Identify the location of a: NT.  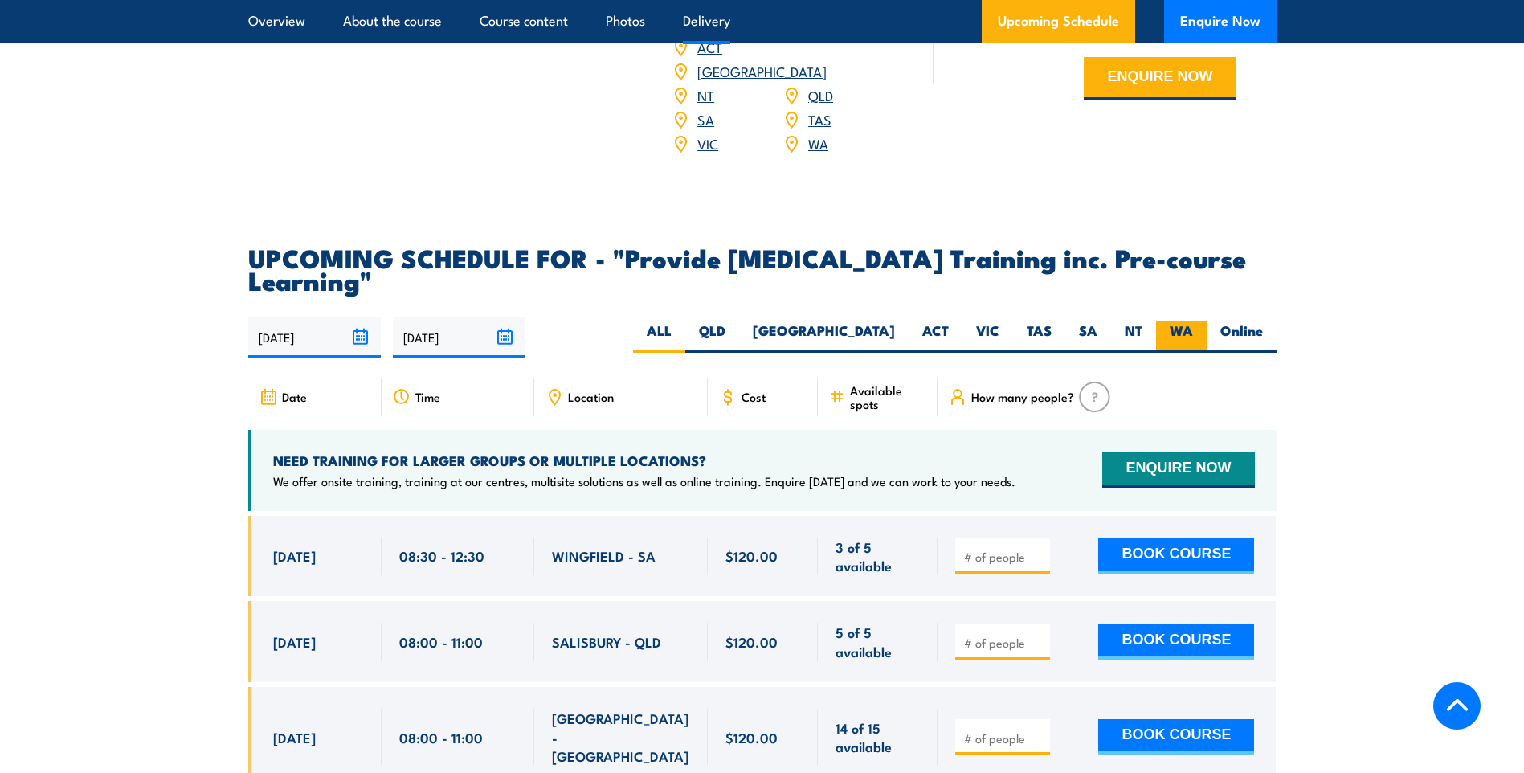
(705, 95).